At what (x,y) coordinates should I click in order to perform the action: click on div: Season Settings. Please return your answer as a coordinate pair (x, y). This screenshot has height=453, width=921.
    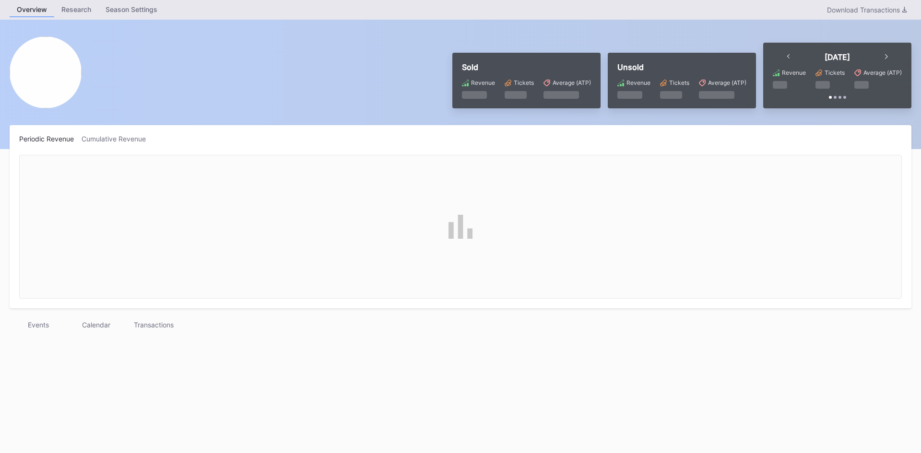
    Looking at the image, I should click on (131, 9).